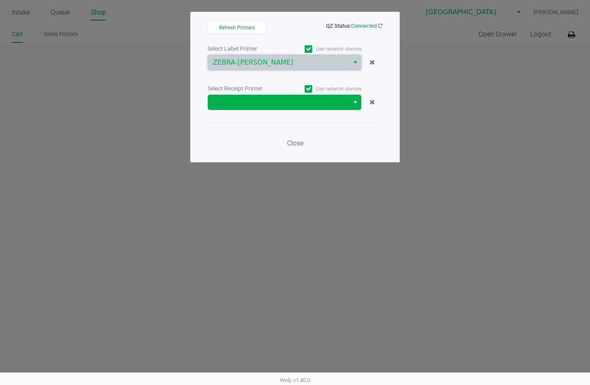  What do you see at coordinates (246, 88) in the screenshot?
I see `div: Select Receipt Printer` at bounding box center [246, 88].